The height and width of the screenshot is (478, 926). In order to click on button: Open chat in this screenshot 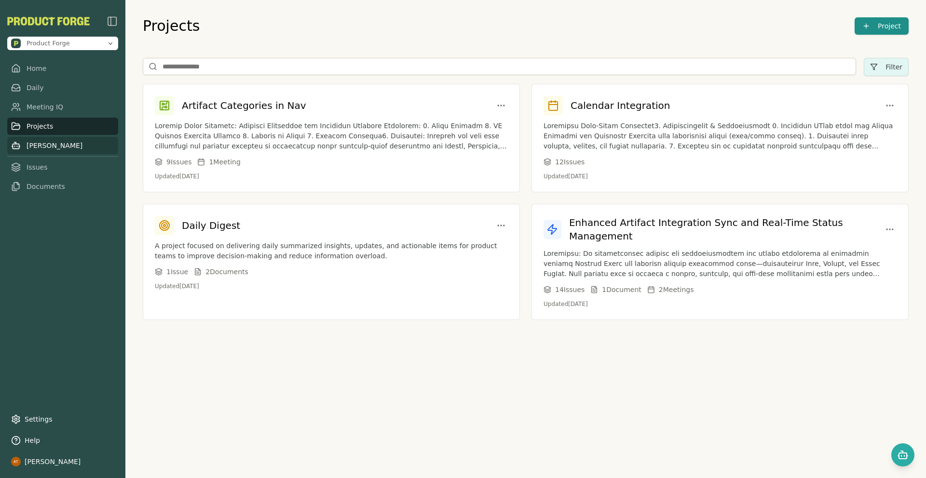, I will do `click(902, 455)`.